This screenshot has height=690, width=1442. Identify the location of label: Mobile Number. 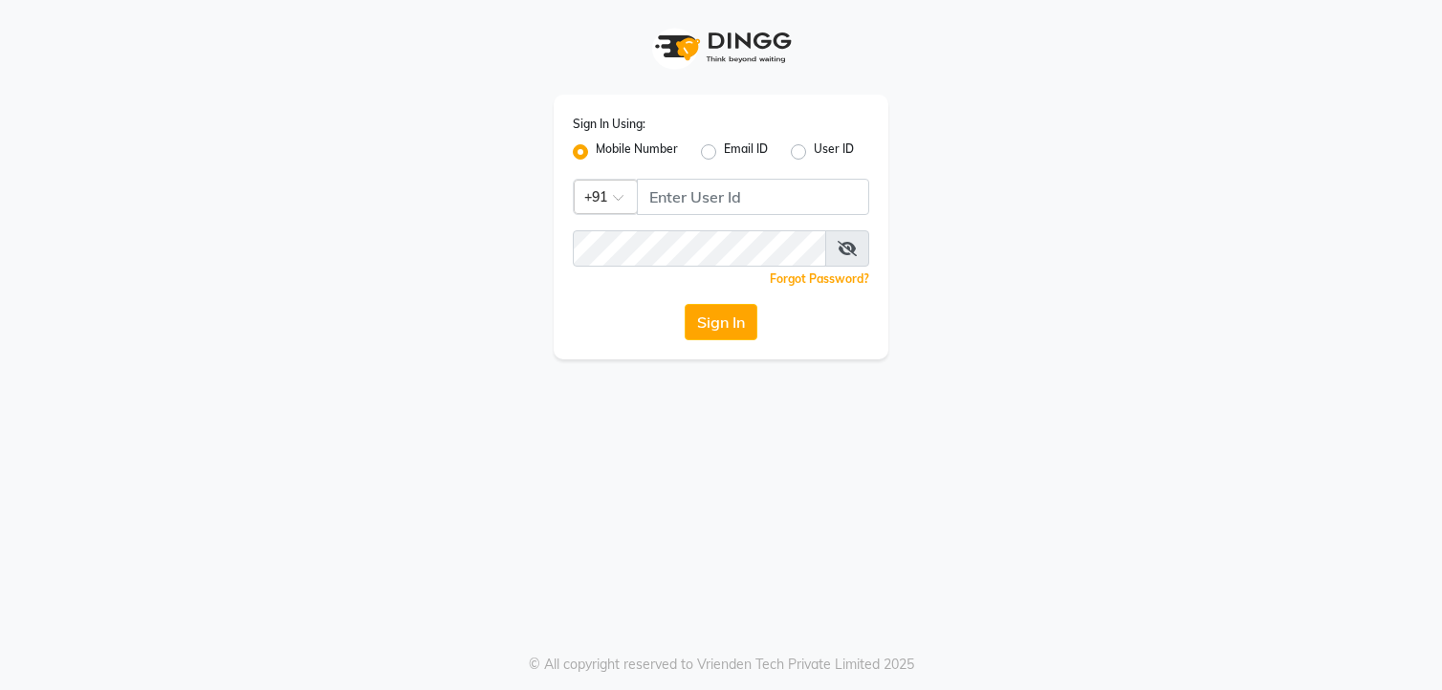
(637, 152).